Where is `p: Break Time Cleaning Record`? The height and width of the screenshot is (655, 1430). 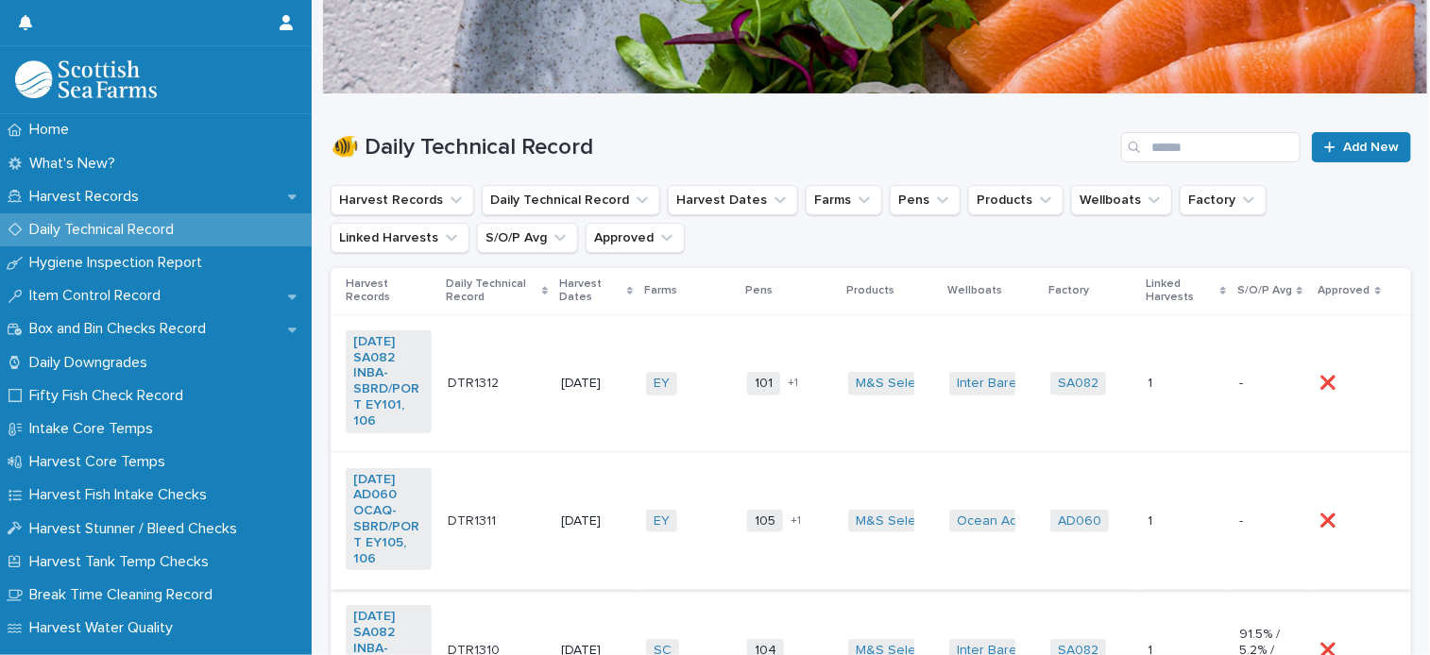 p: Break Time Cleaning Record is located at coordinates (125, 595).